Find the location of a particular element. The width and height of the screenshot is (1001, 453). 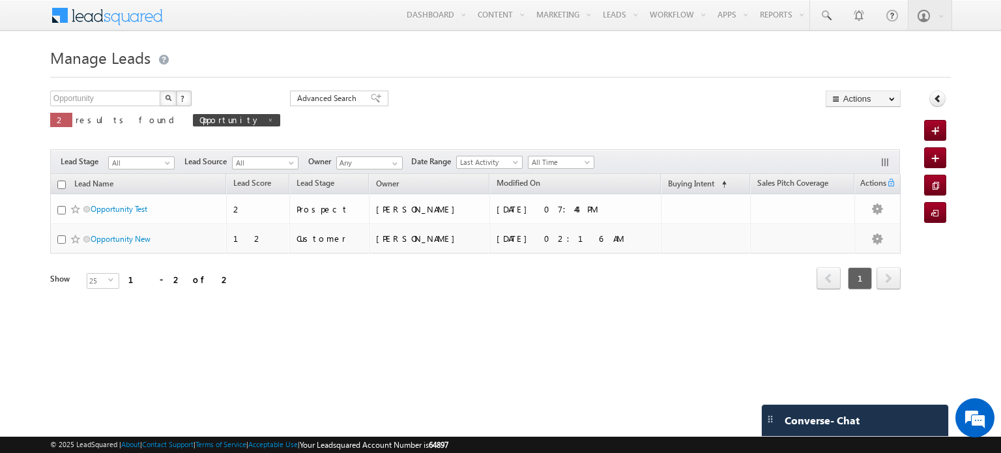

a: prev is located at coordinates (828, 279).